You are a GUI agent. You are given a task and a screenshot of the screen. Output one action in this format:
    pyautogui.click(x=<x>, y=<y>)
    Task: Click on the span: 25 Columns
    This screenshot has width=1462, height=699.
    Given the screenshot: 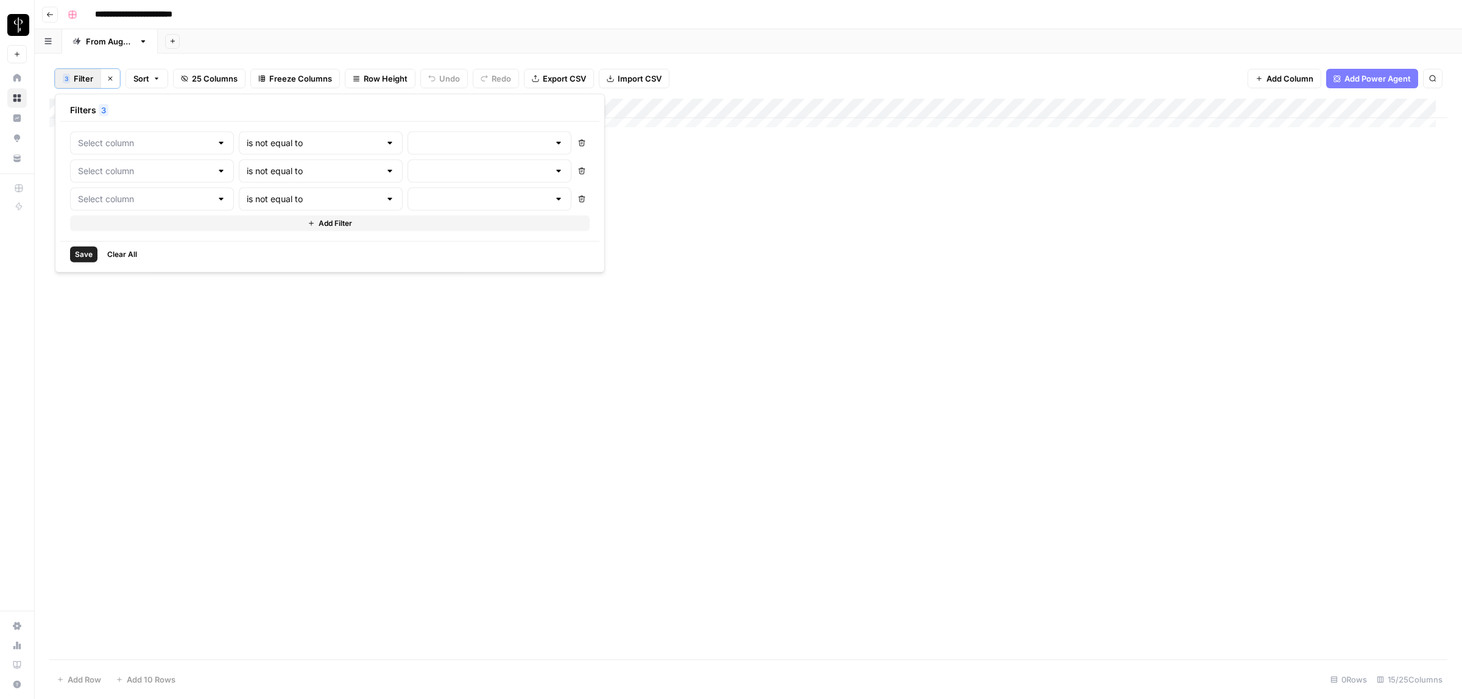 What is the action you would take?
    pyautogui.click(x=214, y=79)
    